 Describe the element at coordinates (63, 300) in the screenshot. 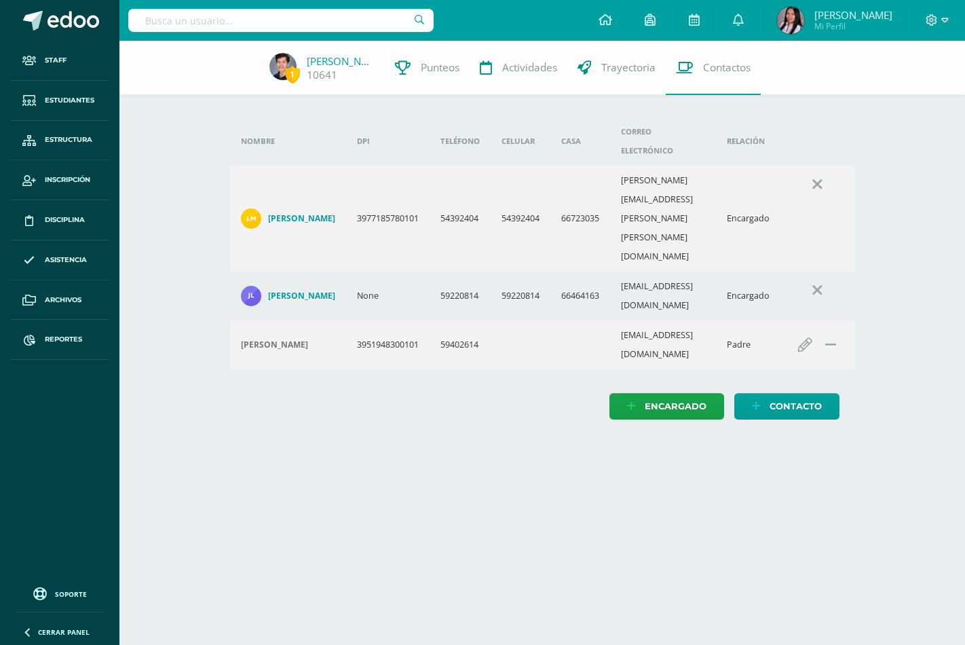

I see `span: Archivos` at that location.